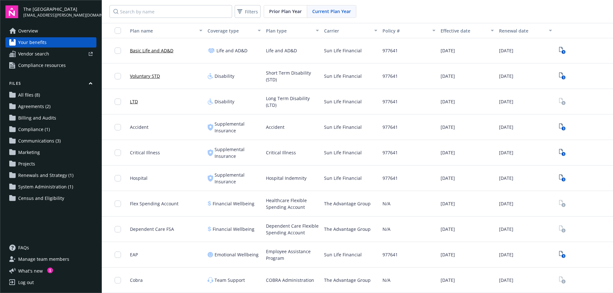 Image resolution: width=613 pixels, height=293 pixels. I want to click on span: Manage team members, so click(44, 260).